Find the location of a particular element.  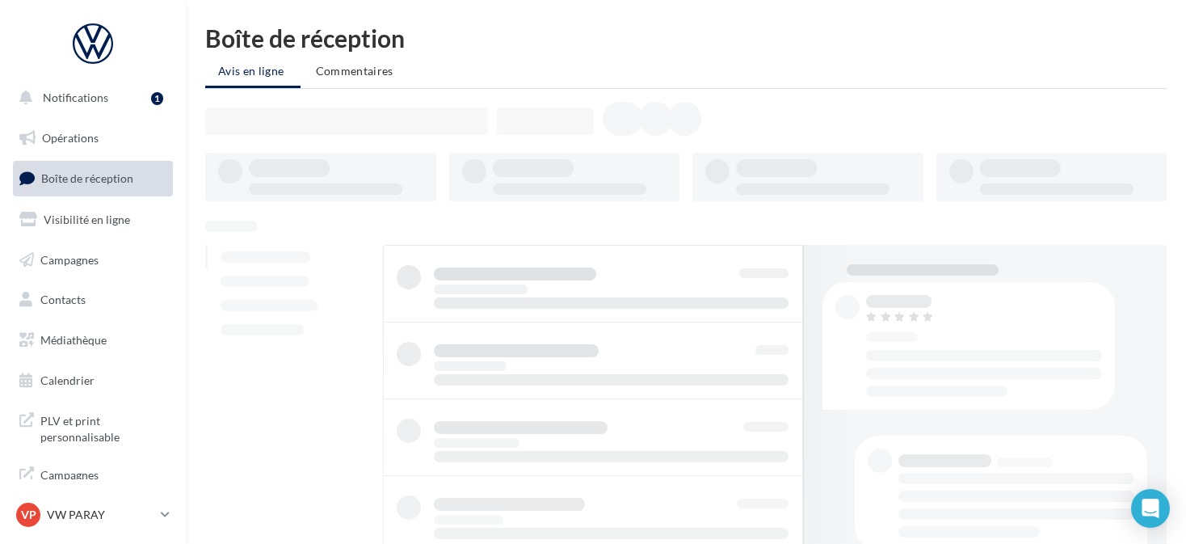

span: Notifications is located at coordinates (75, 97).